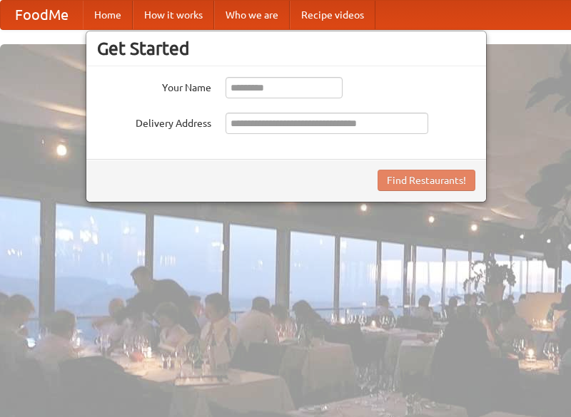 This screenshot has width=571, height=417. What do you see at coordinates (154, 86) in the screenshot?
I see `label: Your Name` at bounding box center [154, 86].